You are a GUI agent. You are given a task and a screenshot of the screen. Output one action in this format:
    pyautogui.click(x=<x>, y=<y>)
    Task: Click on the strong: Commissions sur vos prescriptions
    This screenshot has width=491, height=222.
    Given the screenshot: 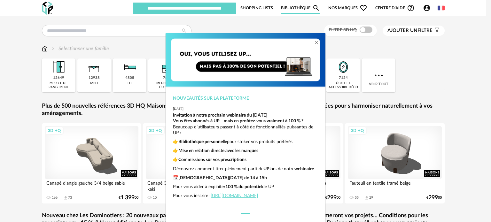 What is the action you would take?
    pyautogui.click(x=212, y=160)
    